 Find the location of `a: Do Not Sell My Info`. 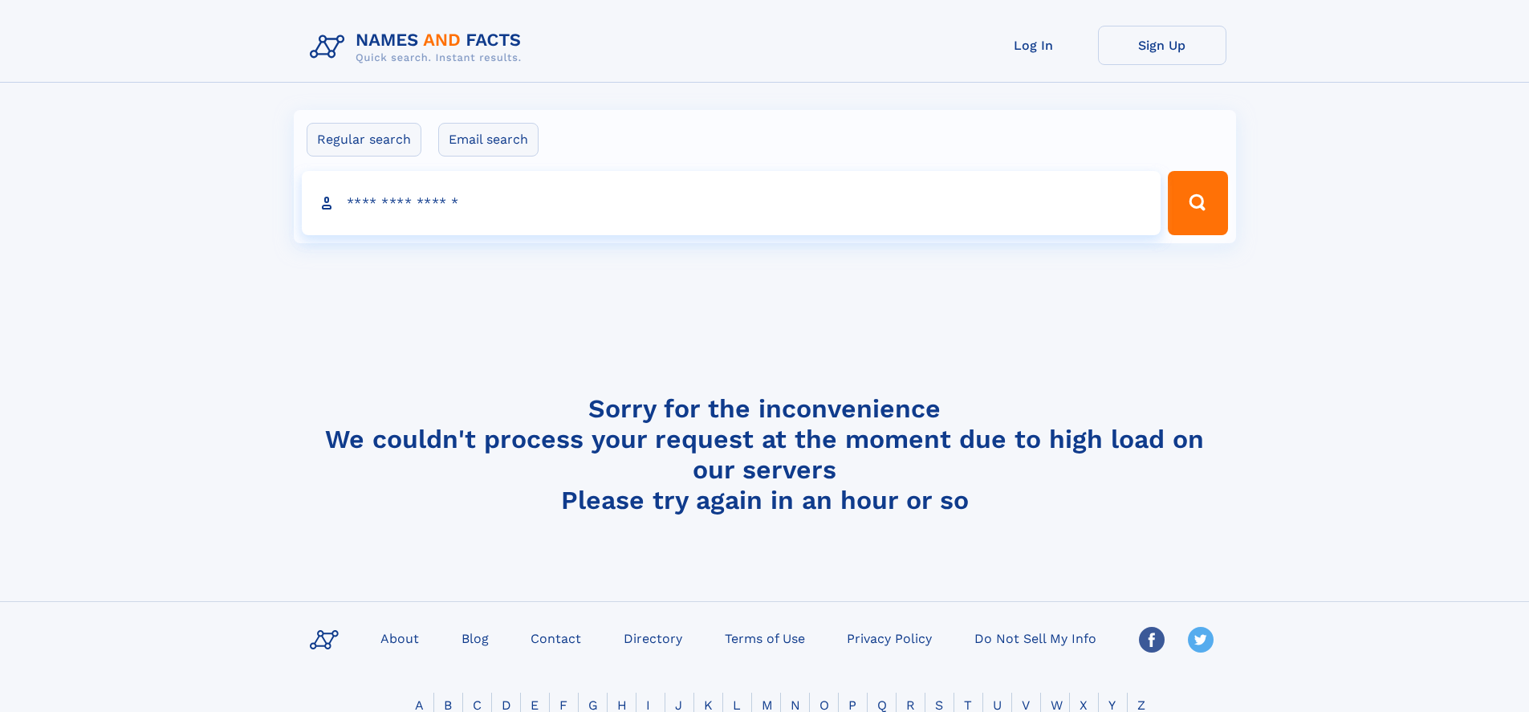

a: Do Not Sell My Info is located at coordinates (1035, 637).